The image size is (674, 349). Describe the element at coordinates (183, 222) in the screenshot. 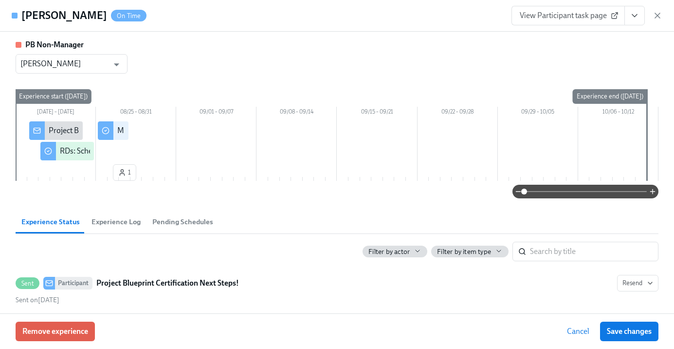

I see `span: Pending Schedules` at that location.